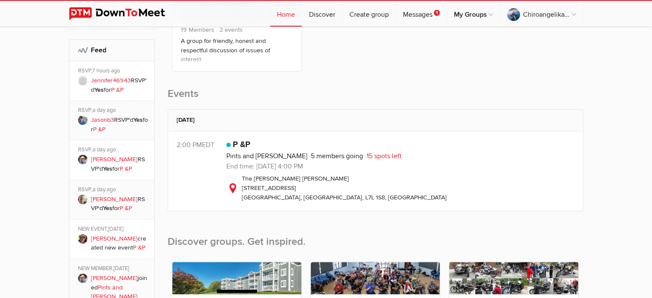  What do you see at coordinates (336, 156) in the screenshot?
I see `span: 5 members going` at bounding box center [336, 156].